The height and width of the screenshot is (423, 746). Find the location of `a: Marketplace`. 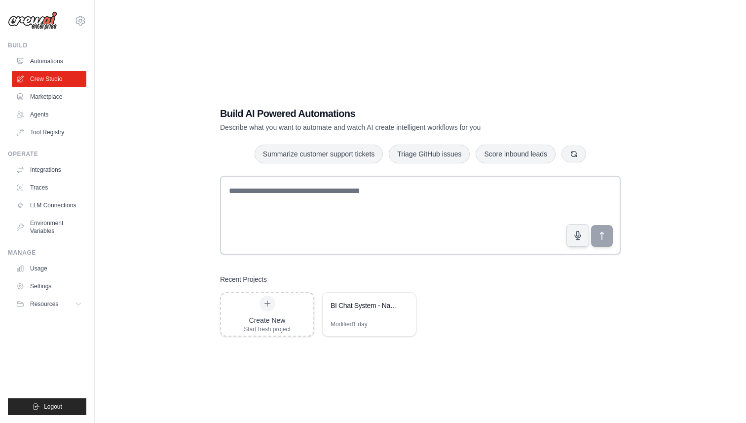

a: Marketplace is located at coordinates (49, 97).